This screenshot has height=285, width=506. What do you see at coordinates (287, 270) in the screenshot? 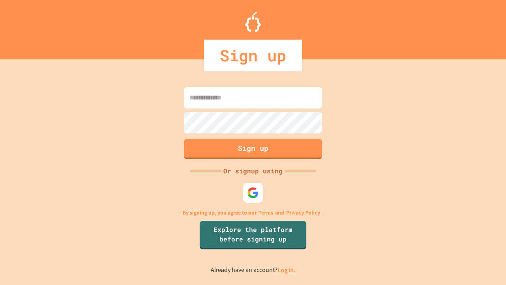
I see `a: Log in.` at bounding box center [287, 270].